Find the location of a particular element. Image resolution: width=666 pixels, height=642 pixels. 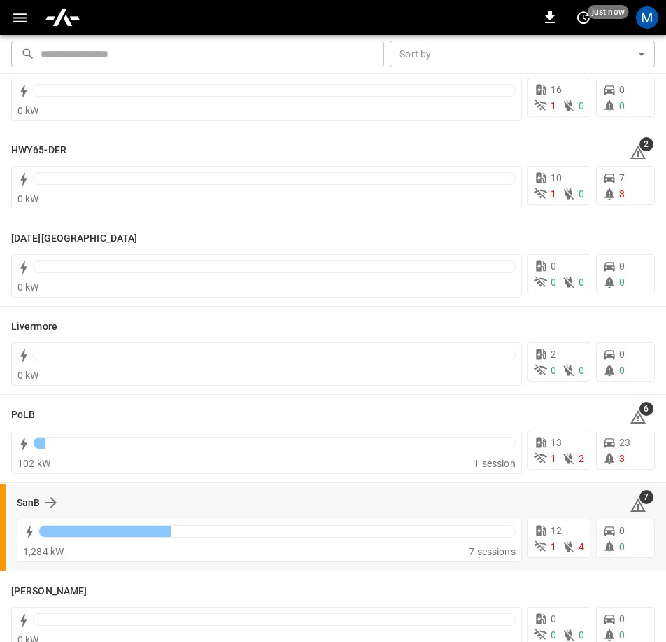

h6: PoLB is located at coordinates (23, 415).